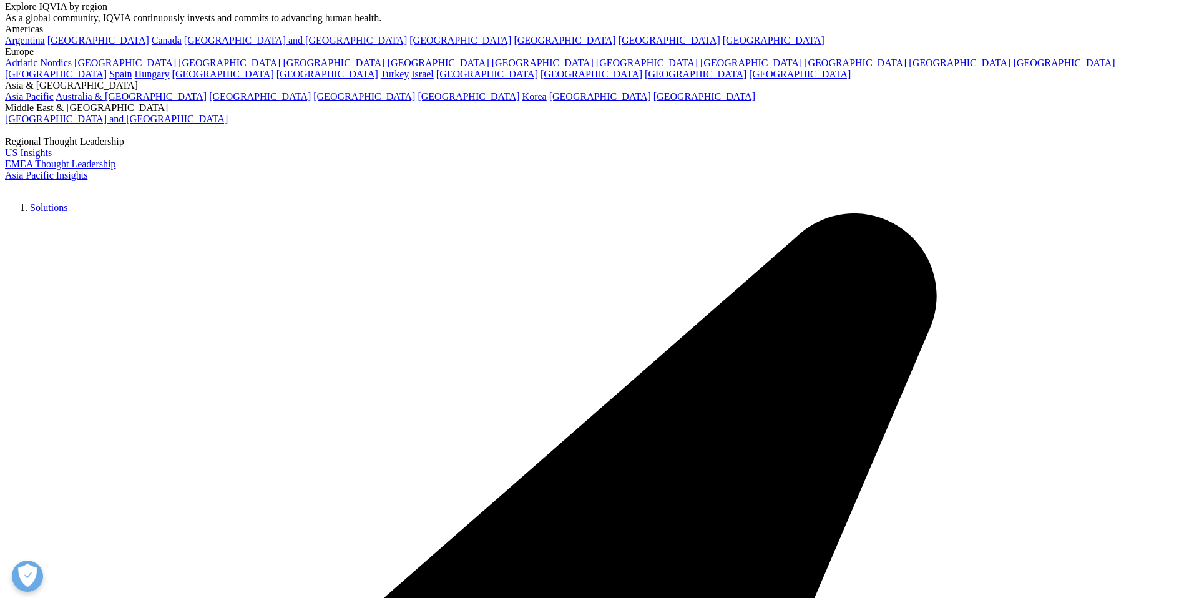 The height and width of the screenshot is (598, 1189). What do you see at coordinates (21, 62) in the screenshot?
I see `a: Adriatic` at bounding box center [21, 62].